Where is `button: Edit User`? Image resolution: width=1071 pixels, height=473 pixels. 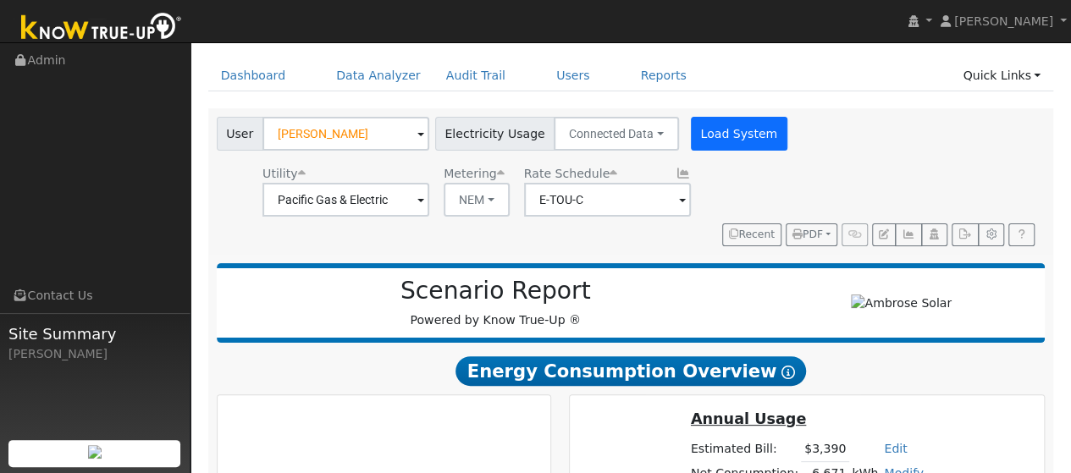 button: Edit User is located at coordinates (884, 235).